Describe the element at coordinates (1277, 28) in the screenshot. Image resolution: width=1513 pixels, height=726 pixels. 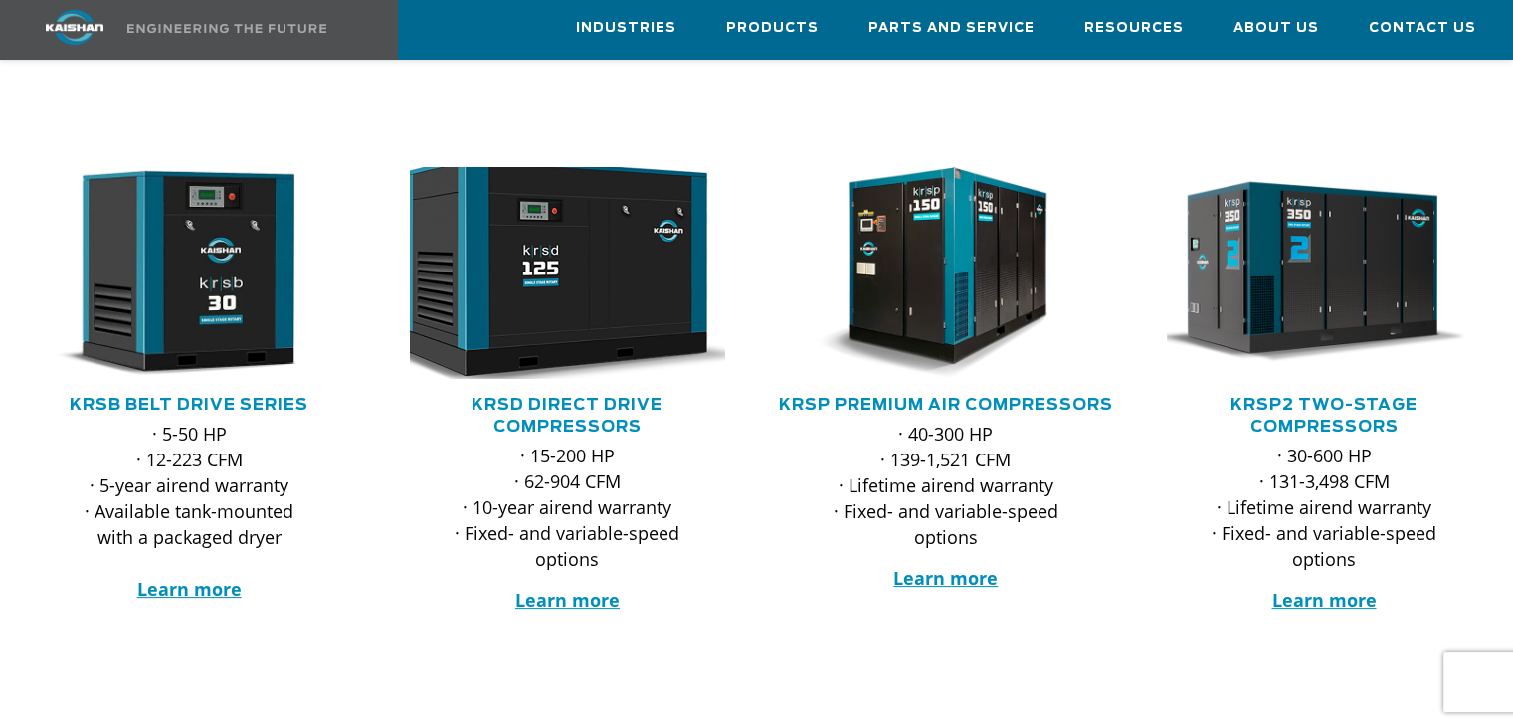
I see `span: About Us` at that location.